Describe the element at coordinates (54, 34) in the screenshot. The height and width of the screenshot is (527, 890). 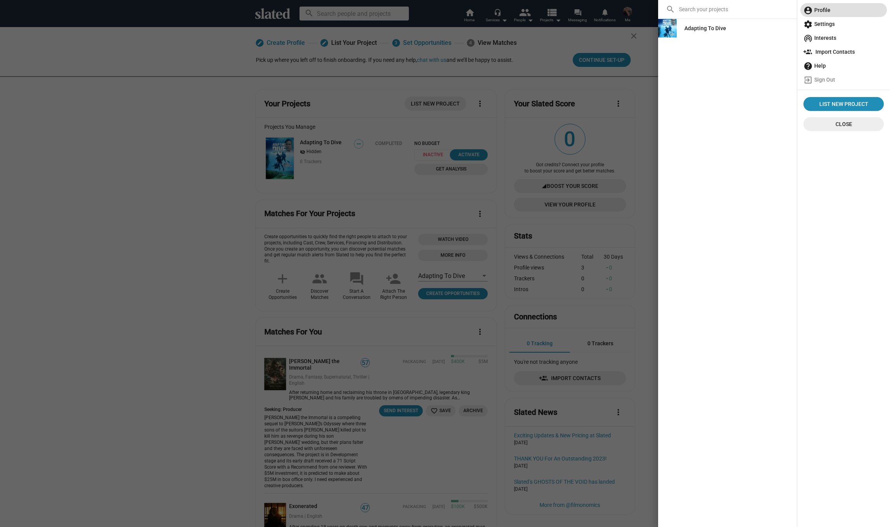
I see `b: who` at that location.